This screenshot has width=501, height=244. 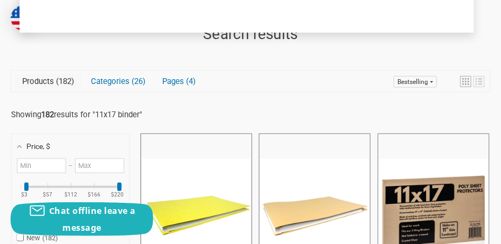 What do you see at coordinates (71, 195) in the screenshot?
I see `ins: $112` at bounding box center [71, 195].